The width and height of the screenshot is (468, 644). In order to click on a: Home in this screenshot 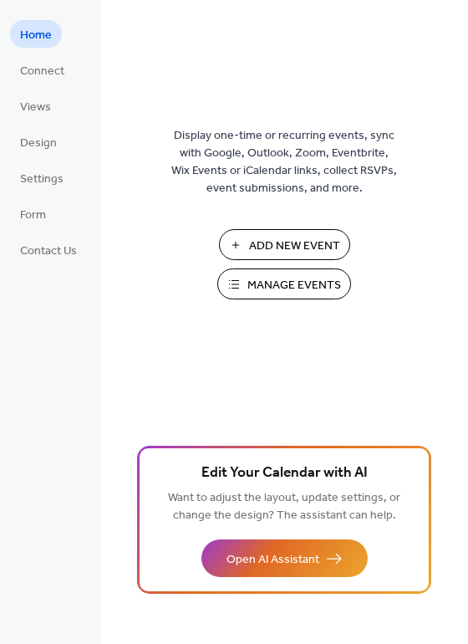, I will do `click(36, 33)`.